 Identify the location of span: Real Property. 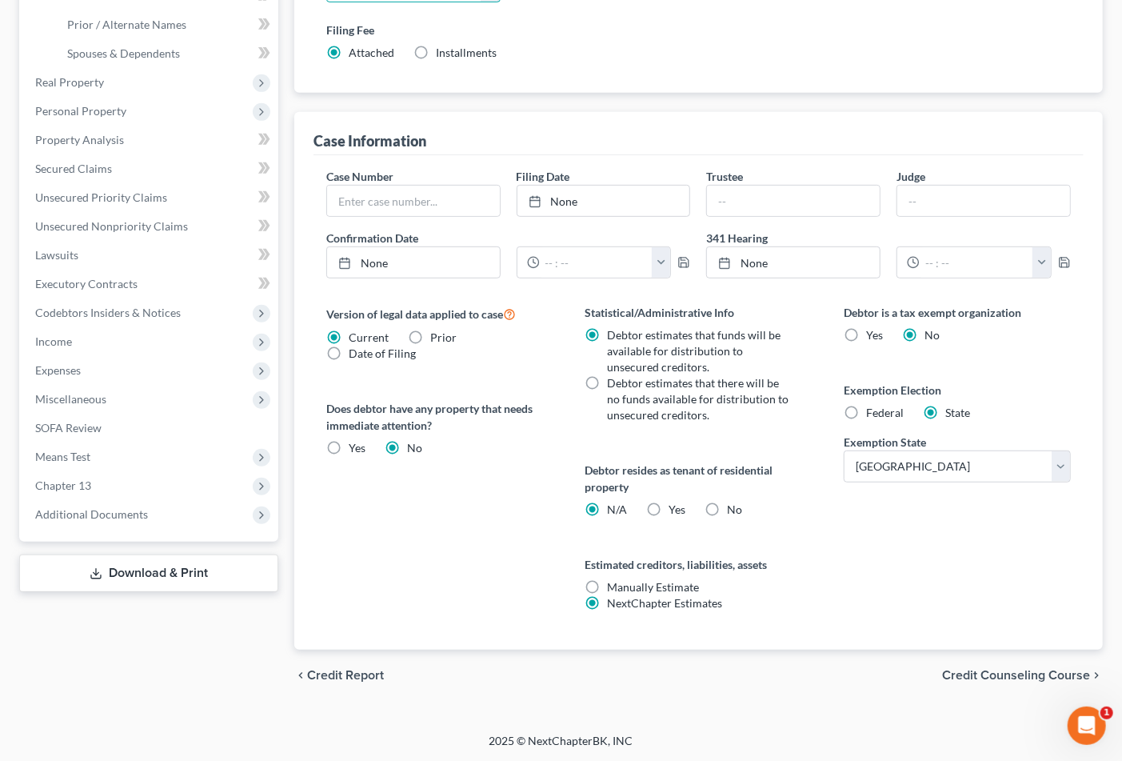
(70, 82).